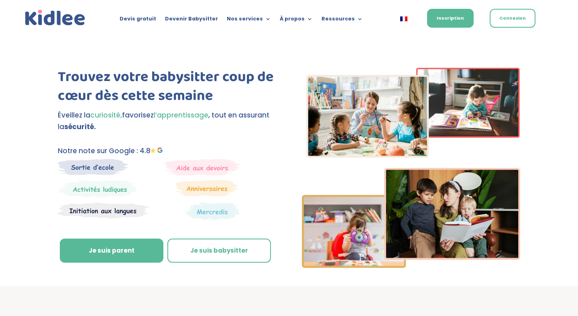  What do you see at coordinates (112, 251) in the screenshot?
I see `a: Je suis parent` at bounding box center [112, 251].